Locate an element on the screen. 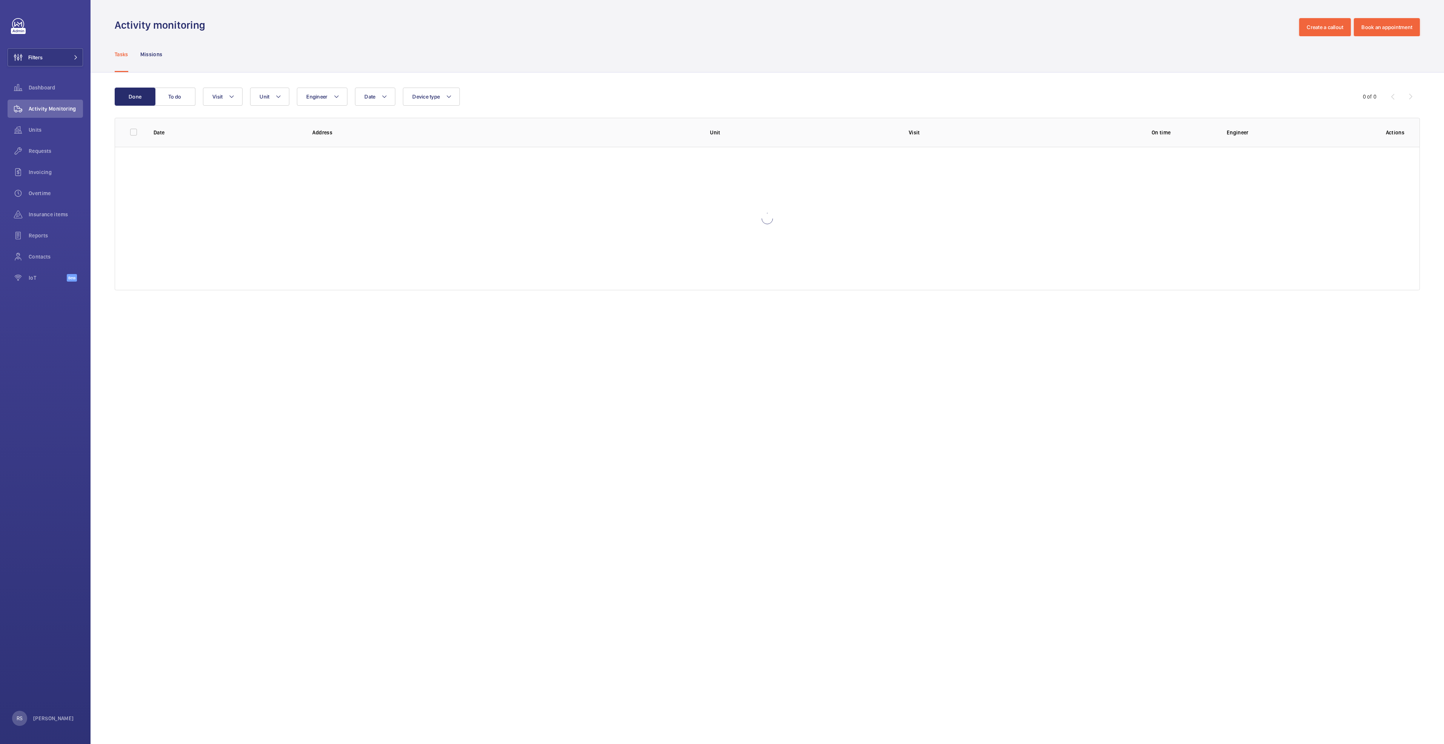 The image size is (1444, 744). button: Engineer is located at coordinates (322, 97).